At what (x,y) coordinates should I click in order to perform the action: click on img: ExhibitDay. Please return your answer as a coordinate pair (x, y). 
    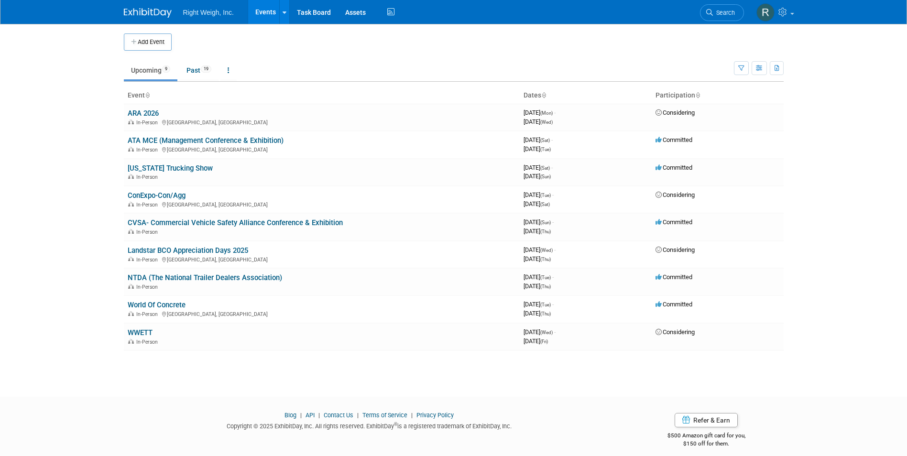
    Looking at the image, I should click on (148, 13).